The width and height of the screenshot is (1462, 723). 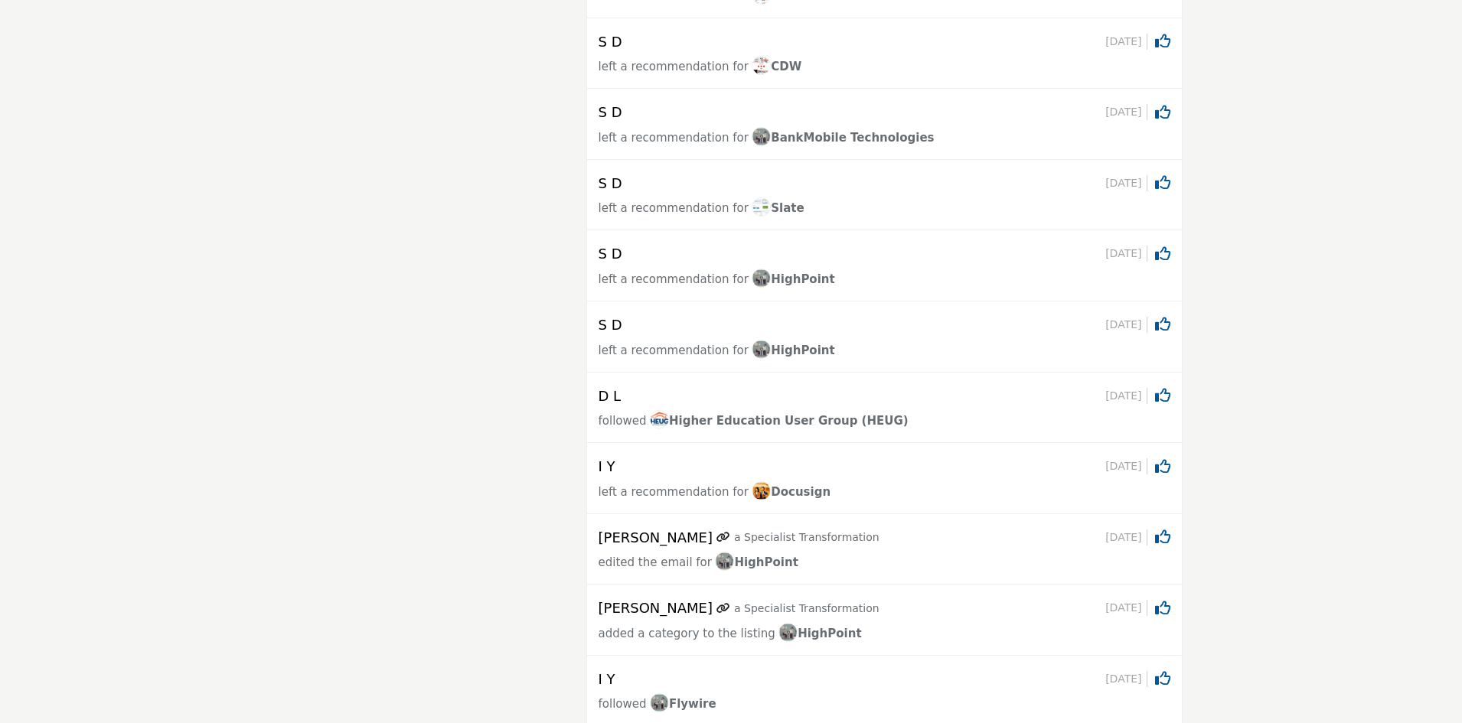 I want to click on span: CDW, so click(x=776, y=67).